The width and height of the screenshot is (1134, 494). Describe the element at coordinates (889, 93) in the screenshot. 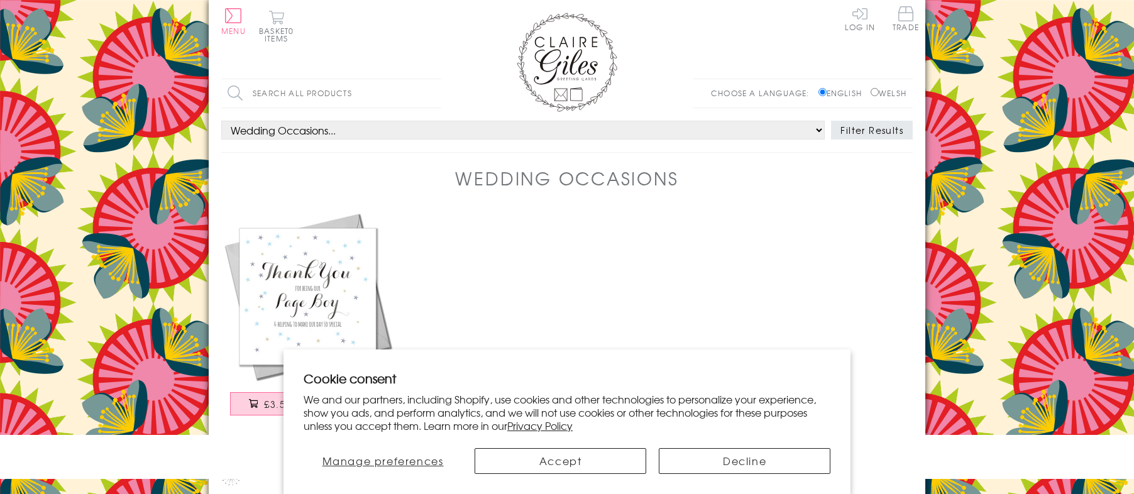

I see `label: Welsh` at that location.